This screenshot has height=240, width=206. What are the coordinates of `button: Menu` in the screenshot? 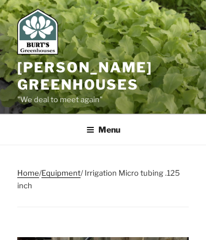 It's located at (103, 129).